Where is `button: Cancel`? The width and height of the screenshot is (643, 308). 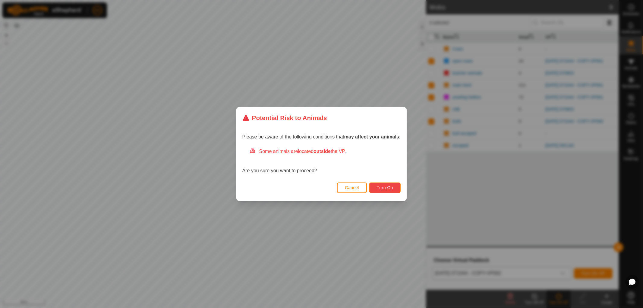 button: Cancel is located at coordinates (352, 188).